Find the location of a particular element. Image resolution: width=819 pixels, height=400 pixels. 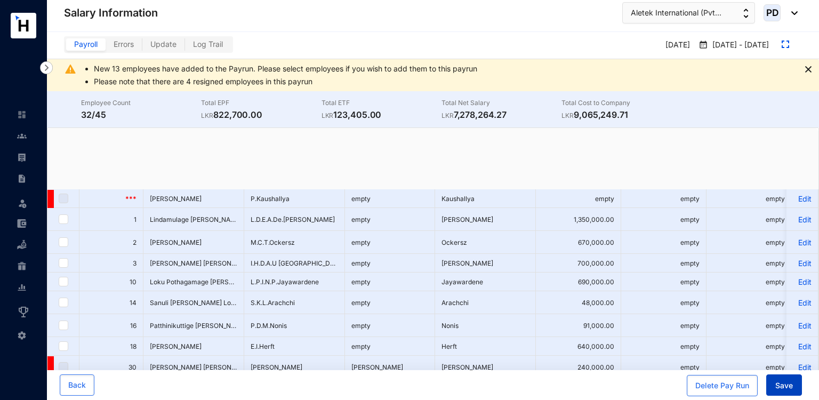

p: Total Cost to Company is located at coordinates (621, 103).